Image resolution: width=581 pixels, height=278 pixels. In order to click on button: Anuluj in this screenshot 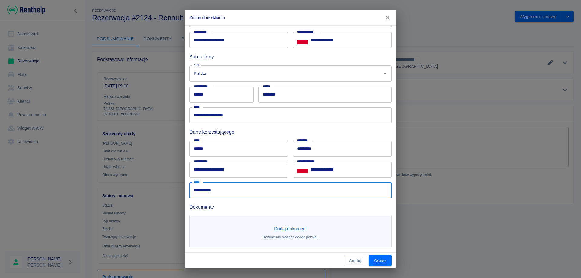, I will do `click(355, 260)`.